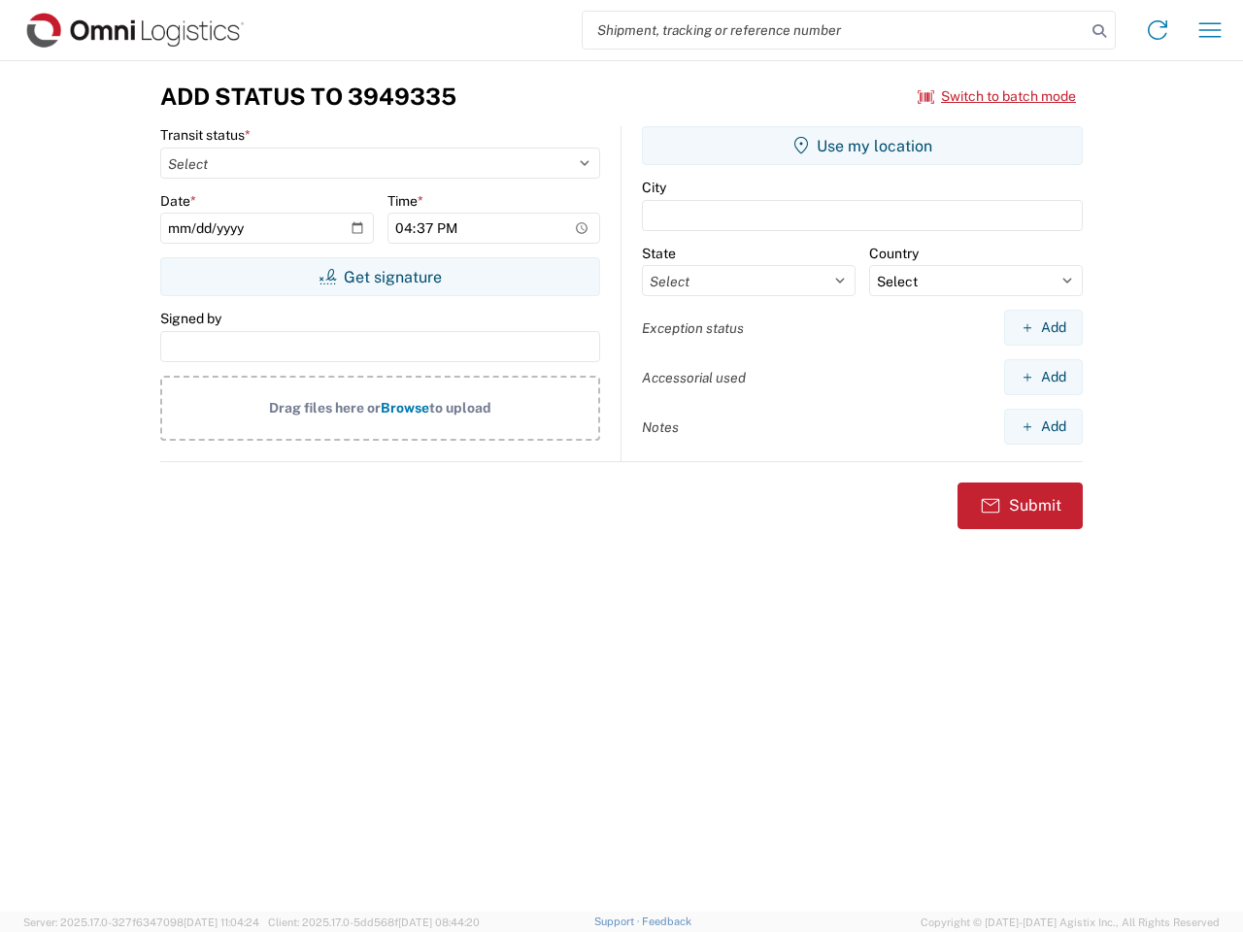  Describe the element at coordinates (178, 201) in the screenshot. I see `label: Date` at that location.